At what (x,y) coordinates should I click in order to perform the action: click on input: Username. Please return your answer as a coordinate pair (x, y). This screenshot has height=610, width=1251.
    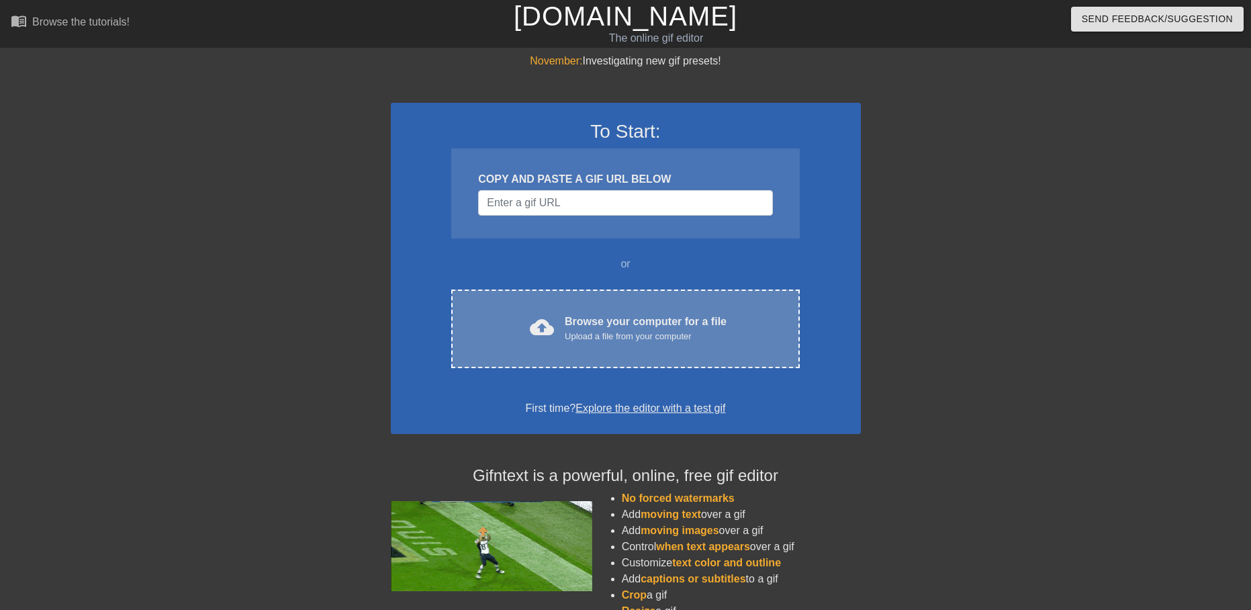
    Looking at the image, I should click on (625, 203).